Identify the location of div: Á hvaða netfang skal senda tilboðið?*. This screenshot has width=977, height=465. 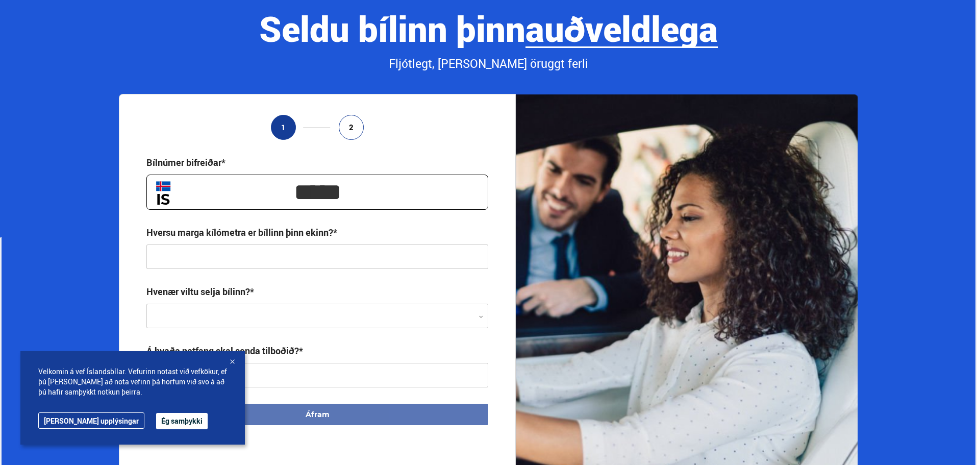
(224, 350).